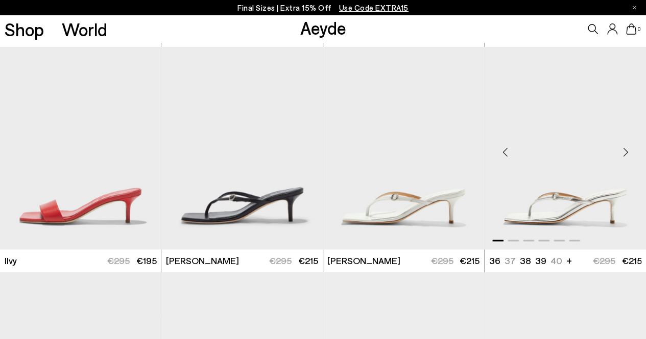 This screenshot has height=339, width=646. I want to click on a: 6 / 6 1 / 6 2 / 6 3 / 6 4 / 6 5 / 6 6 / 6 1 / 6 Next slide Previous slide, so click(565, 148).